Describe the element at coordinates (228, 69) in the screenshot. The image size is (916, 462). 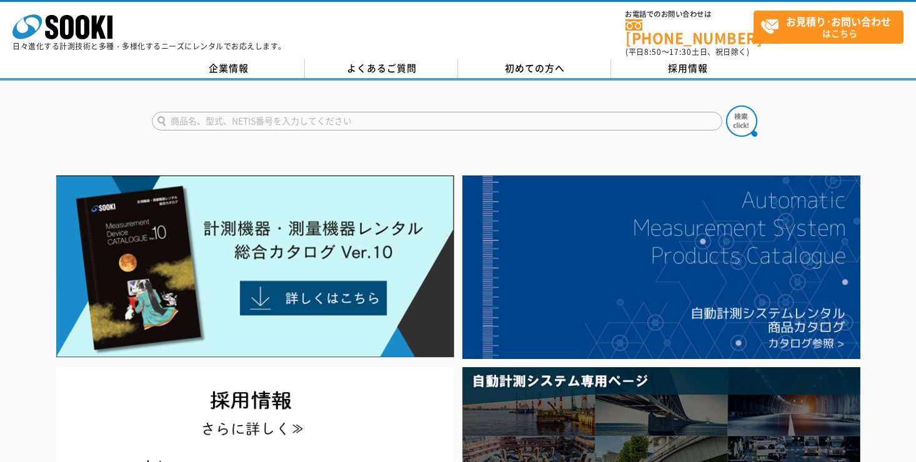
I see `a: 企業情報` at that location.